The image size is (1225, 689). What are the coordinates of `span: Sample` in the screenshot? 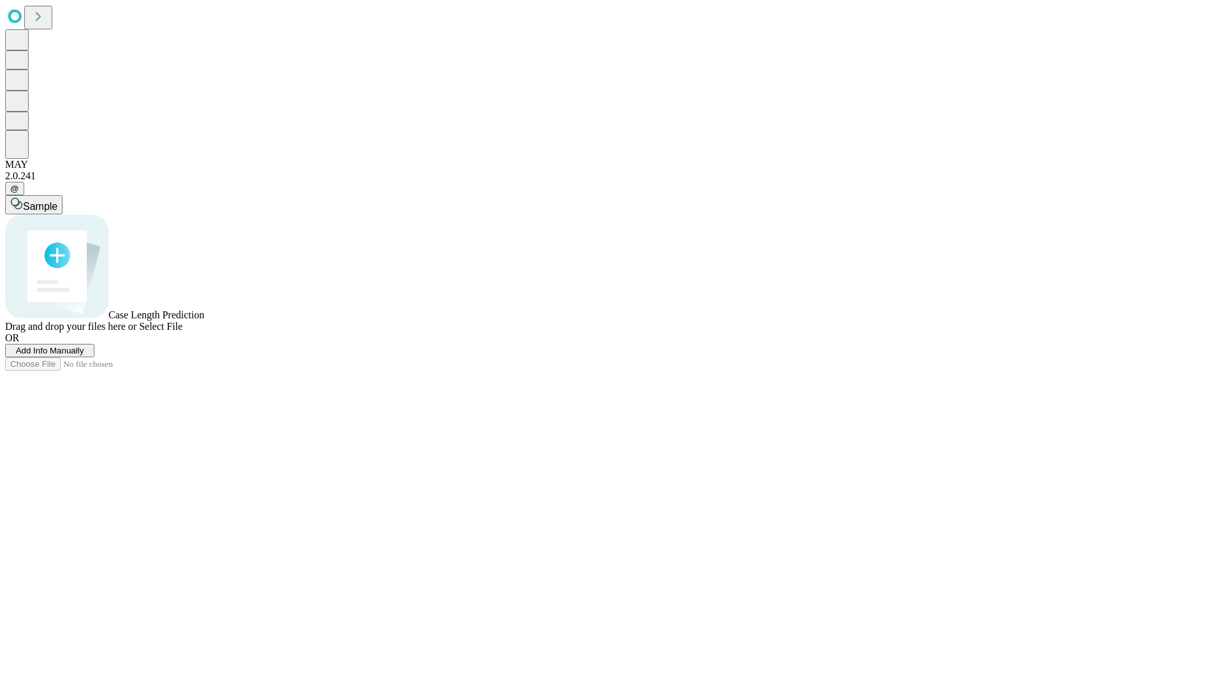 It's located at (40, 206).